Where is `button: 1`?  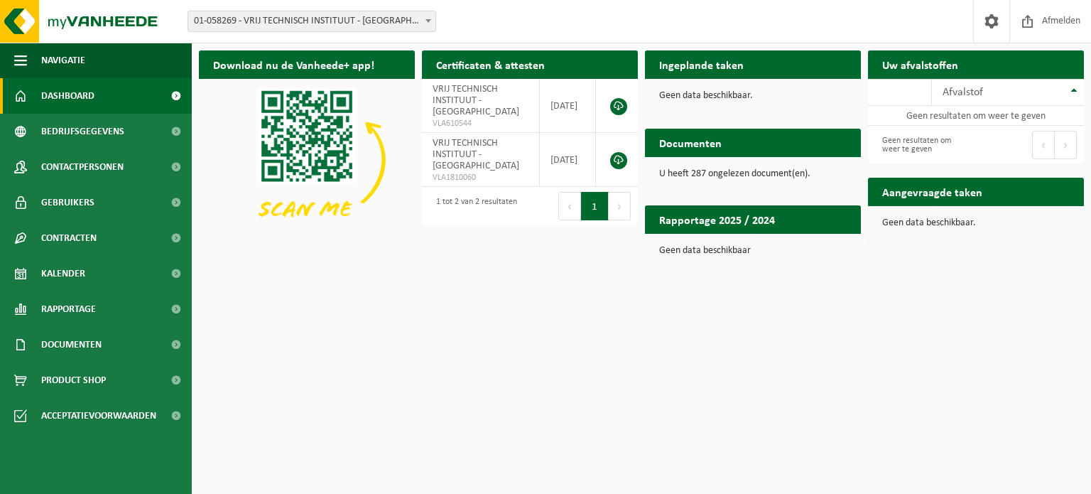 button: 1 is located at coordinates (595, 206).